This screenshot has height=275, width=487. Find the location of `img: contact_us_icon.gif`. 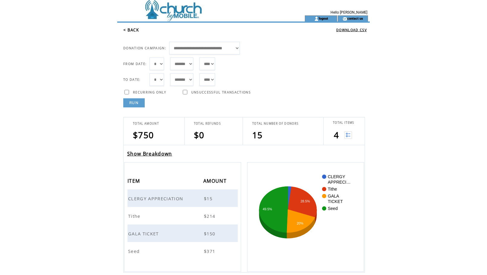

img: contact_us_icon.gif is located at coordinates (345, 19).